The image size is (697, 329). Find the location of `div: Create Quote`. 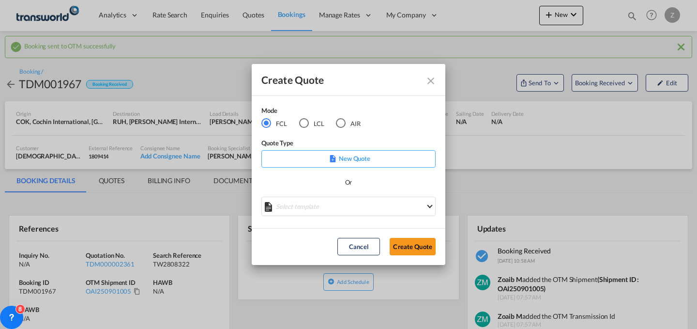

div: Create Quote is located at coordinates (340, 79).